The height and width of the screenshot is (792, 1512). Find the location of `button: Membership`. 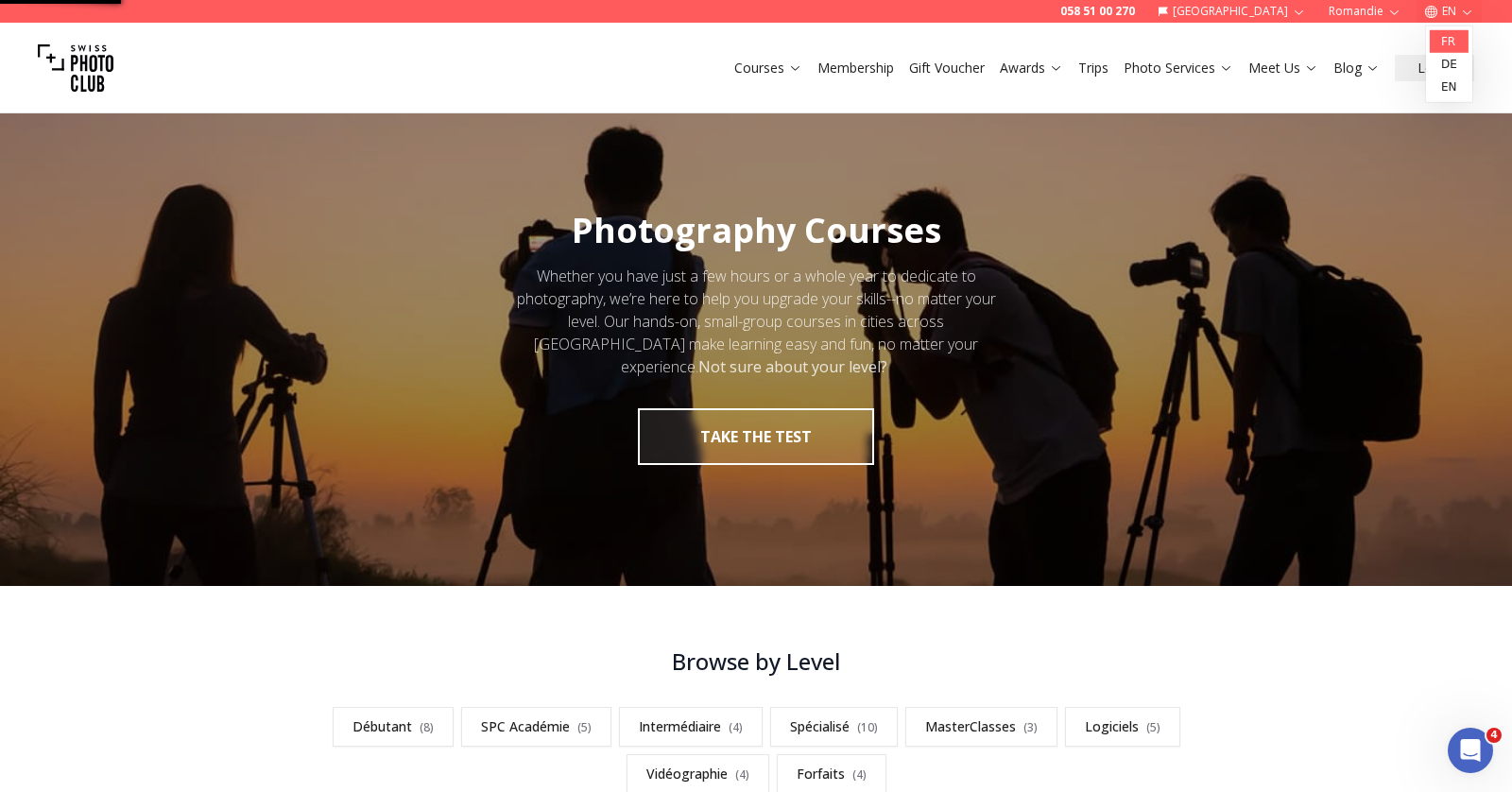

button: Membership is located at coordinates (855, 68).